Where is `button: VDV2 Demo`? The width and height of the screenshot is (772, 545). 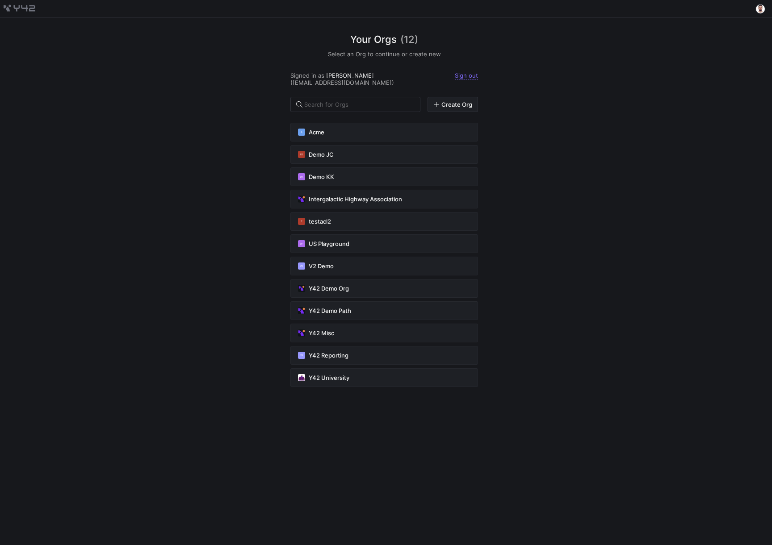 button: VDV2 Demo is located at coordinates (384, 266).